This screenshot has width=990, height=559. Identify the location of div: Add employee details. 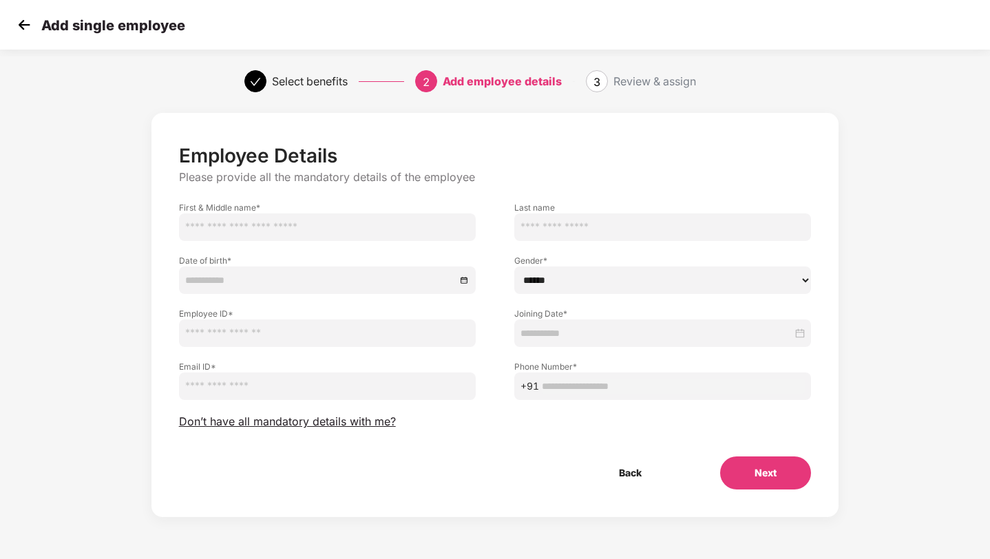
(502, 81).